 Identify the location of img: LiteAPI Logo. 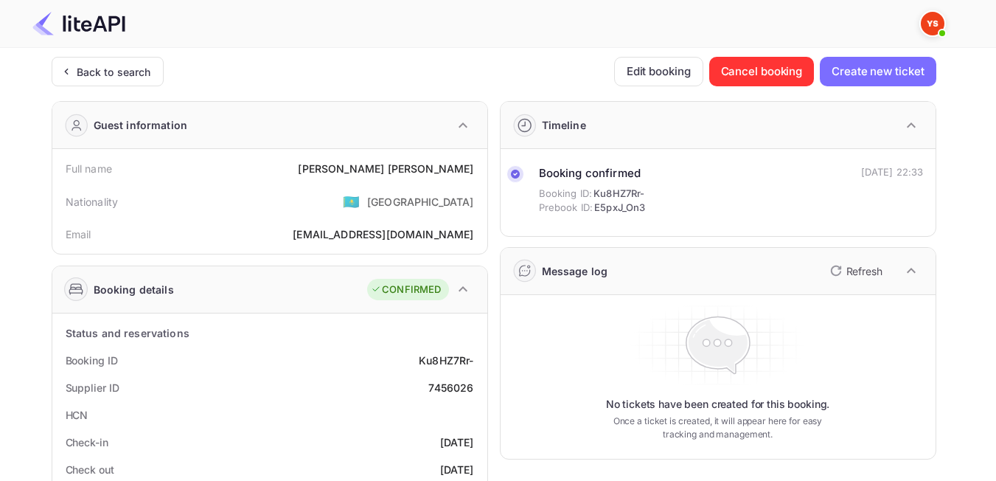
(79, 24).